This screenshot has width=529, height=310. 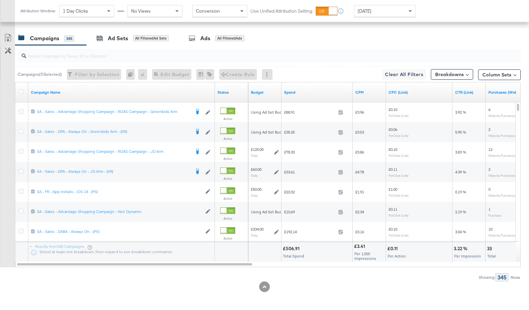 What do you see at coordinates (467, 256) in the screenshot?
I see `span: Per Impression` at bounding box center [467, 256].